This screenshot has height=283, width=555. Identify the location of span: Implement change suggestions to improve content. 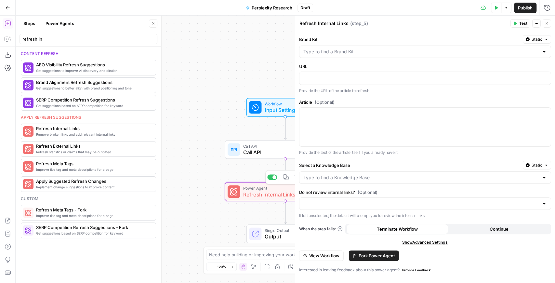
(93, 187).